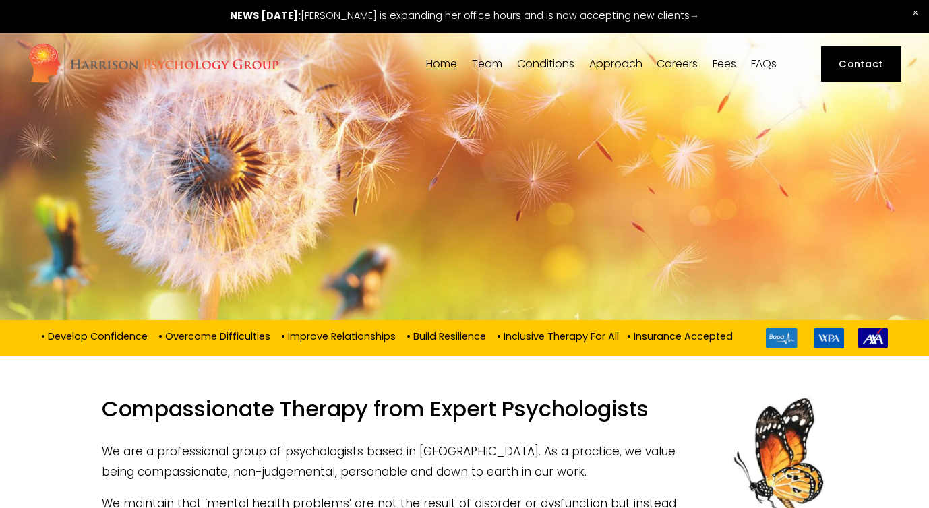 This screenshot has width=929, height=508. What do you see at coordinates (153, 64) in the screenshot?
I see `img: Harrison Psychology Group` at bounding box center [153, 64].